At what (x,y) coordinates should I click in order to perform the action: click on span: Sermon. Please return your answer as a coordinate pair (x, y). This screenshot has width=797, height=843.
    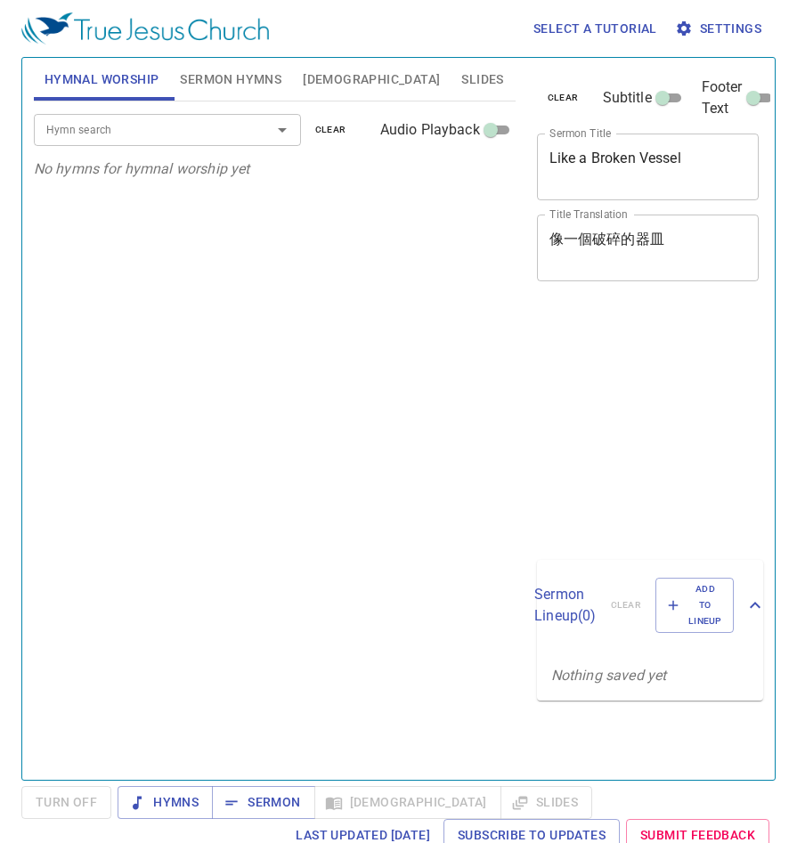
    Looking at the image, I should click on (263, 802).